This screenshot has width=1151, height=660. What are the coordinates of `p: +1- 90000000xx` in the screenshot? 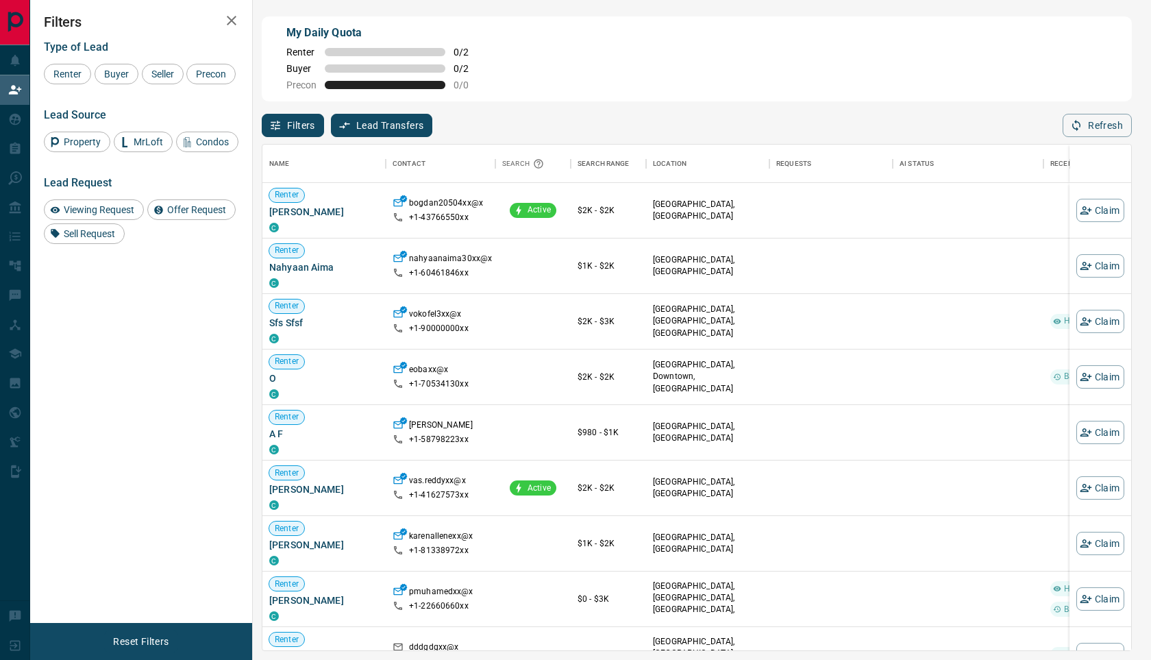 It's located at (438, 328).